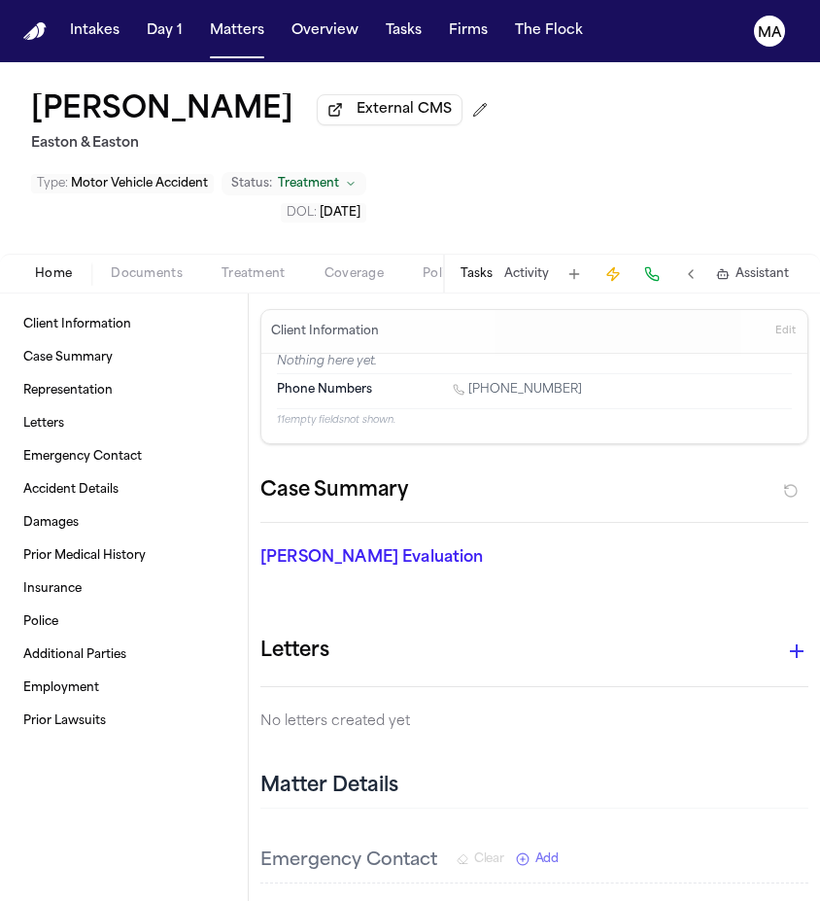 The image size is (820, 901). Describe the element at coordinates (71, 490) in the screenshot. I see `span: Accident Details` at that location.